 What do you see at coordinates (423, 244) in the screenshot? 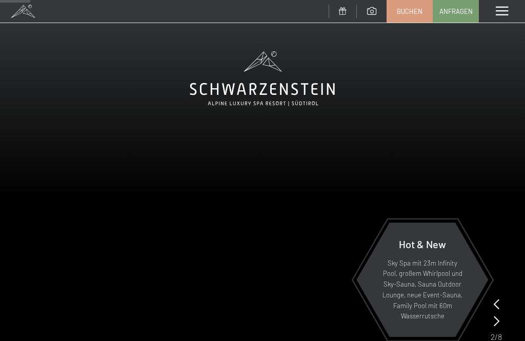
I see `span: Hot & New` at bounding box center [423, 244].